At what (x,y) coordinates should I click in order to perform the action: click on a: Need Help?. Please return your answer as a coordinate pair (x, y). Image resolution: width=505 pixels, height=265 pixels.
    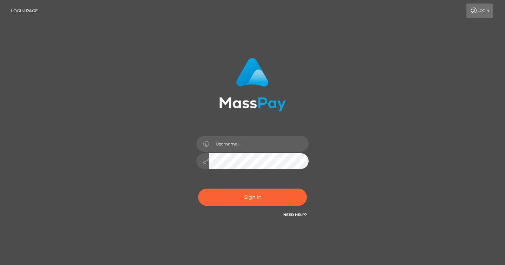
    Looking at the image, I should click on (295, 215).